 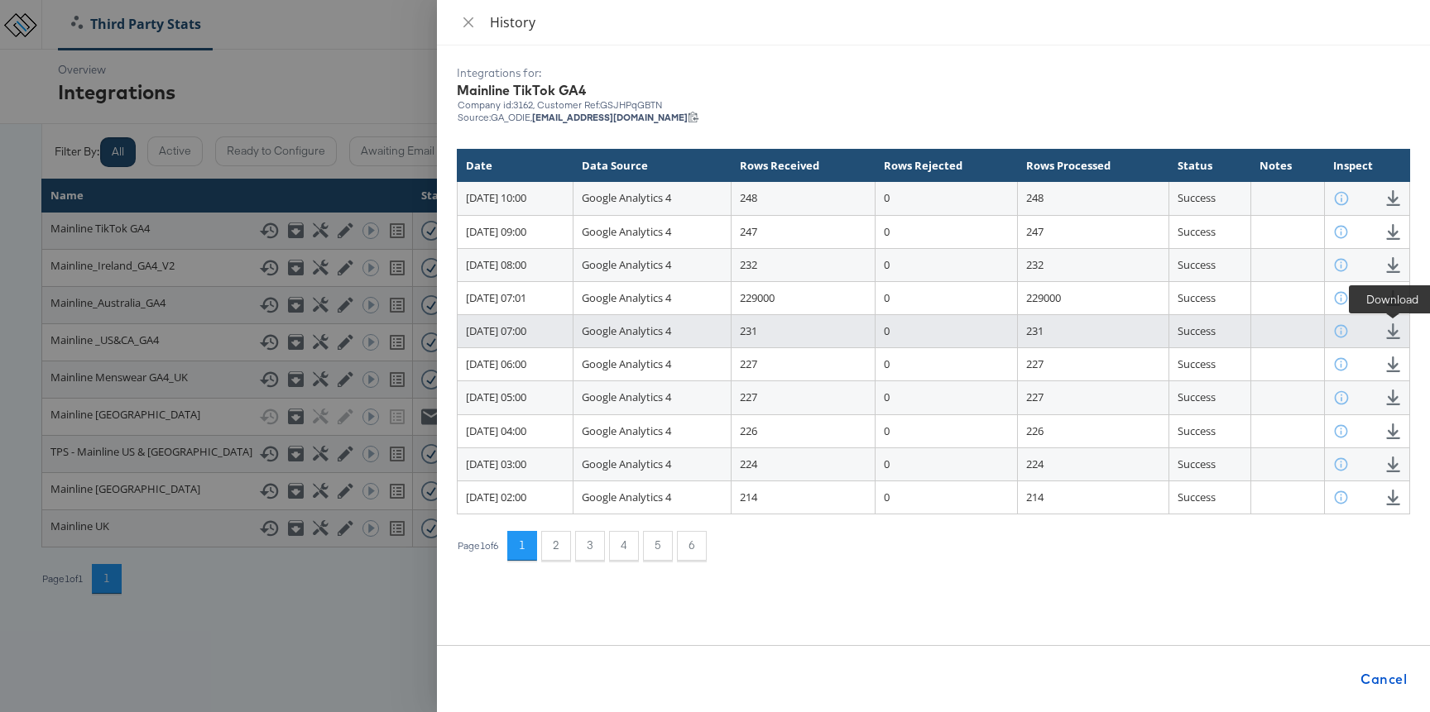 What do you see at coordinates (1093, 165) in the screenshot?
I see `th: Rows Processed` at bounding box center [1093, 165].